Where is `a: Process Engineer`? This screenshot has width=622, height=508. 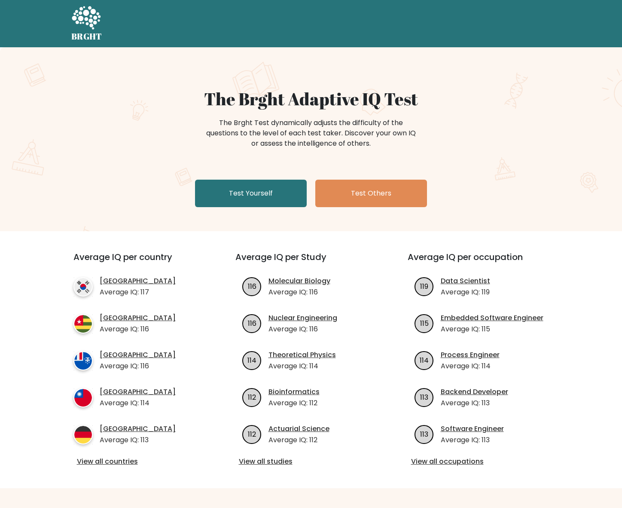 a: Process Engineer is located at coordinates (470, 355).